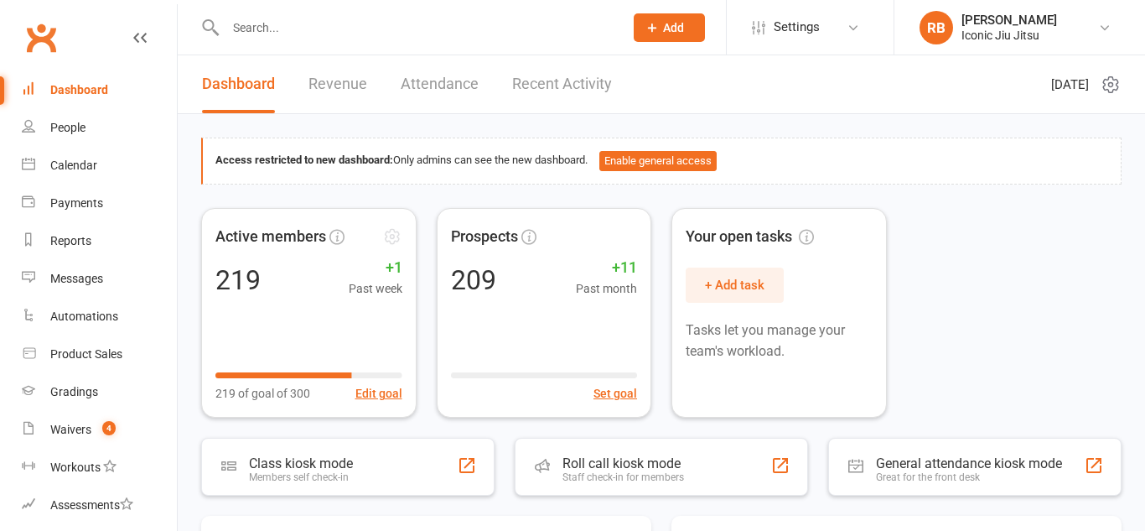 This screenshot has height=531, width=1145. What do you see at coordinates (673, 28) in the screenshot?
I see `span: Add` at bounding box center [673, 28].